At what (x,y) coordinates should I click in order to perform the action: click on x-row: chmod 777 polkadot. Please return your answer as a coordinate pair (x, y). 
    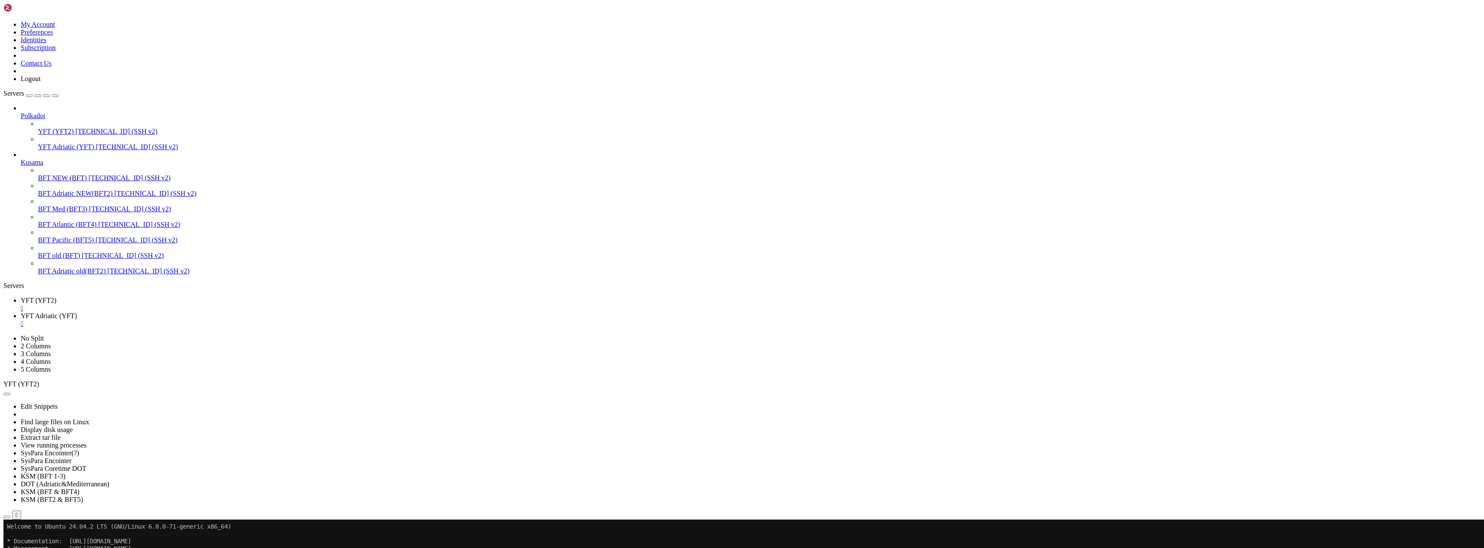
    Looking at the image, I should click on (687, 146).